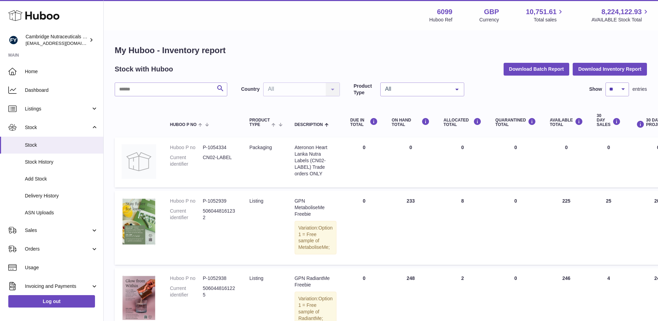 This screenshot has width=658, height=321. Describe the element at coordinates (144, 69) in the screenshot. I see `h2: Stock with Huboo` at that location.